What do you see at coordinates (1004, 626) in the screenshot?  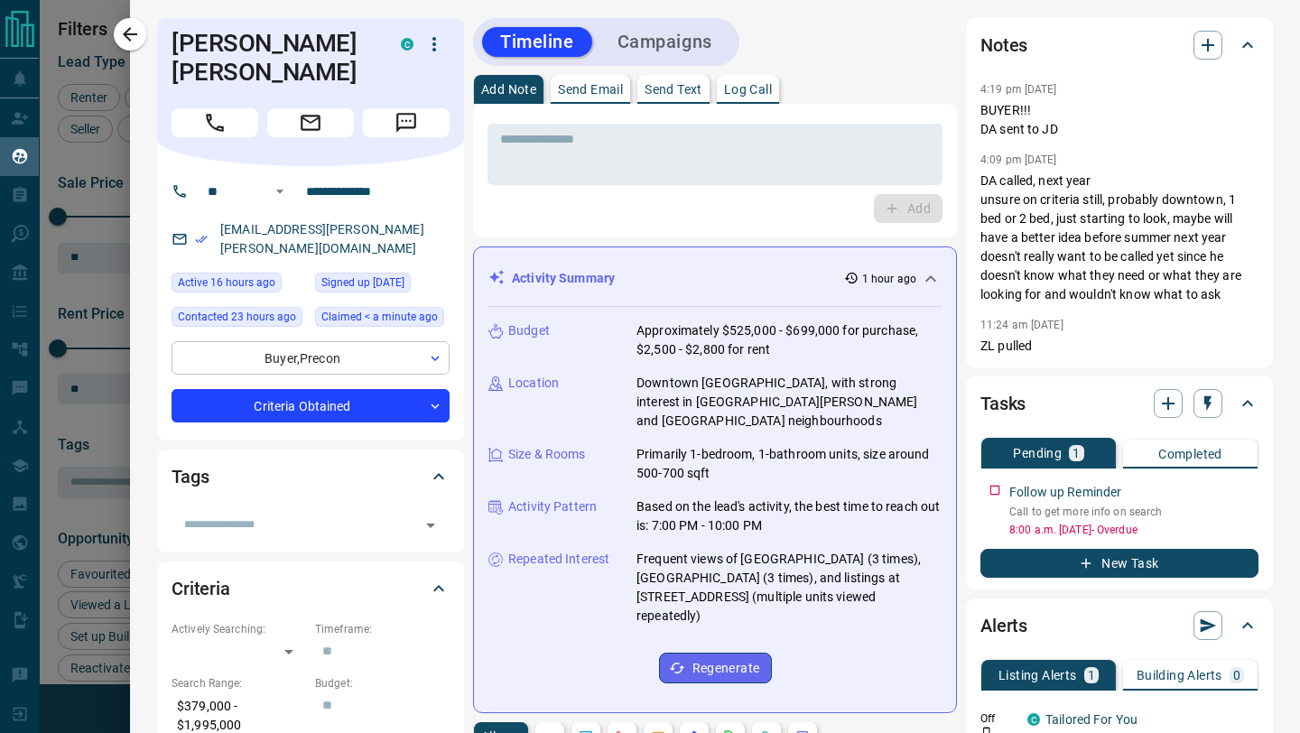 I see `h2: Alerts` at bounding box center [1004, 626].